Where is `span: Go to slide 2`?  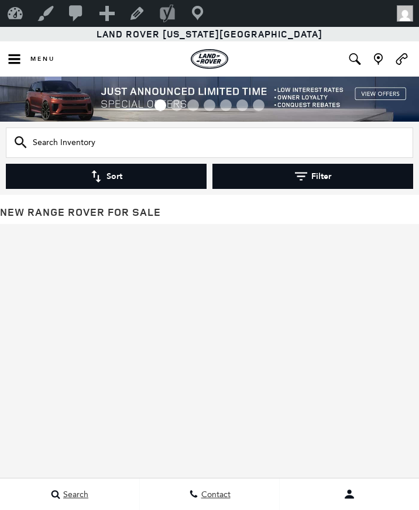 span: Go to slide 2 is located at coordinates (177, 105).